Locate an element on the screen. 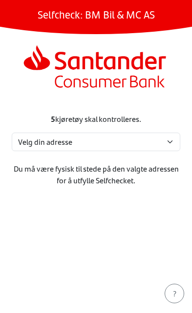 This screenshot has height=313, width=192. img: Santander Consumer Bank AS is located at coordinates (96, 68).